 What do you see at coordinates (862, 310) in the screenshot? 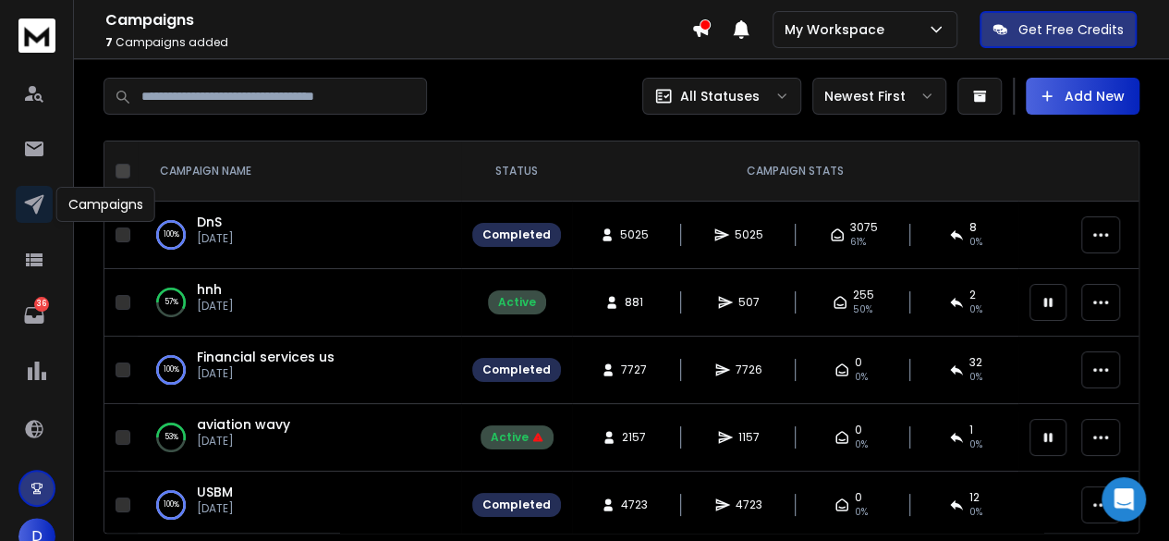
I see `span: 50 %` at bounding box center [862, 310].